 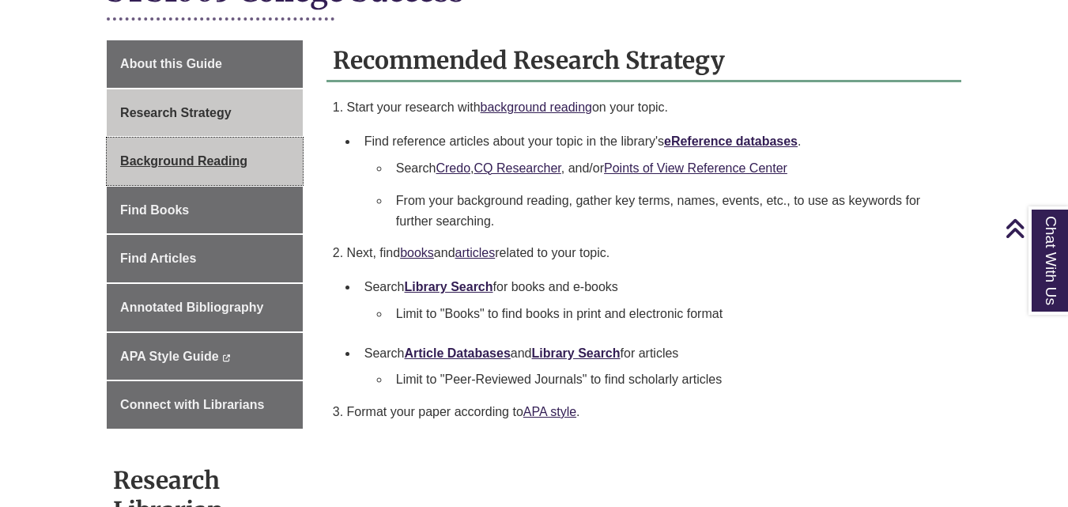 What do you see at coordinates (475, 252) in the screenshot?
I see `a: articles` at bounding box center [475, 252].